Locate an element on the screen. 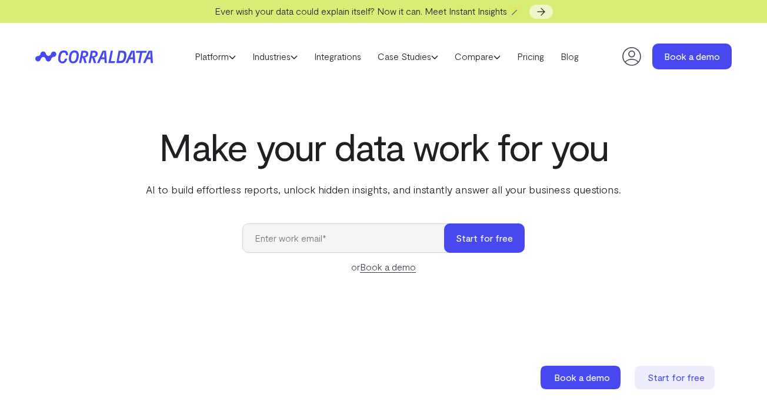  input: Enter work email* is located at coordinates (349, 238).